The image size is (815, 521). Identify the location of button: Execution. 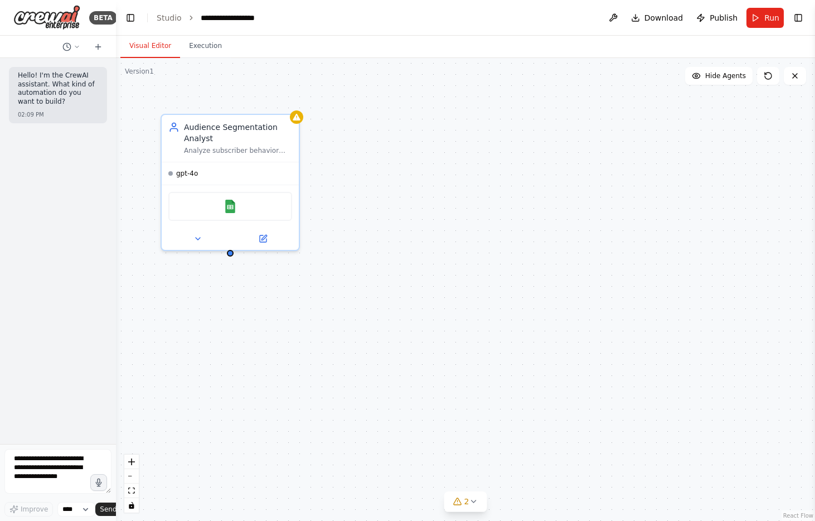
(205, 46).